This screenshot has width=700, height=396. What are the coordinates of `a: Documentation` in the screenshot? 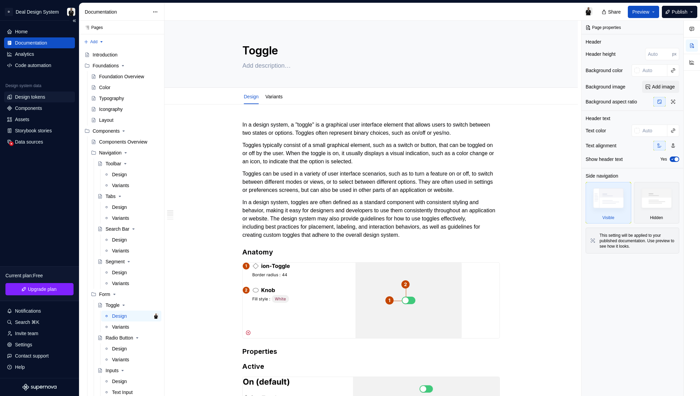 It's located at (39, 43).